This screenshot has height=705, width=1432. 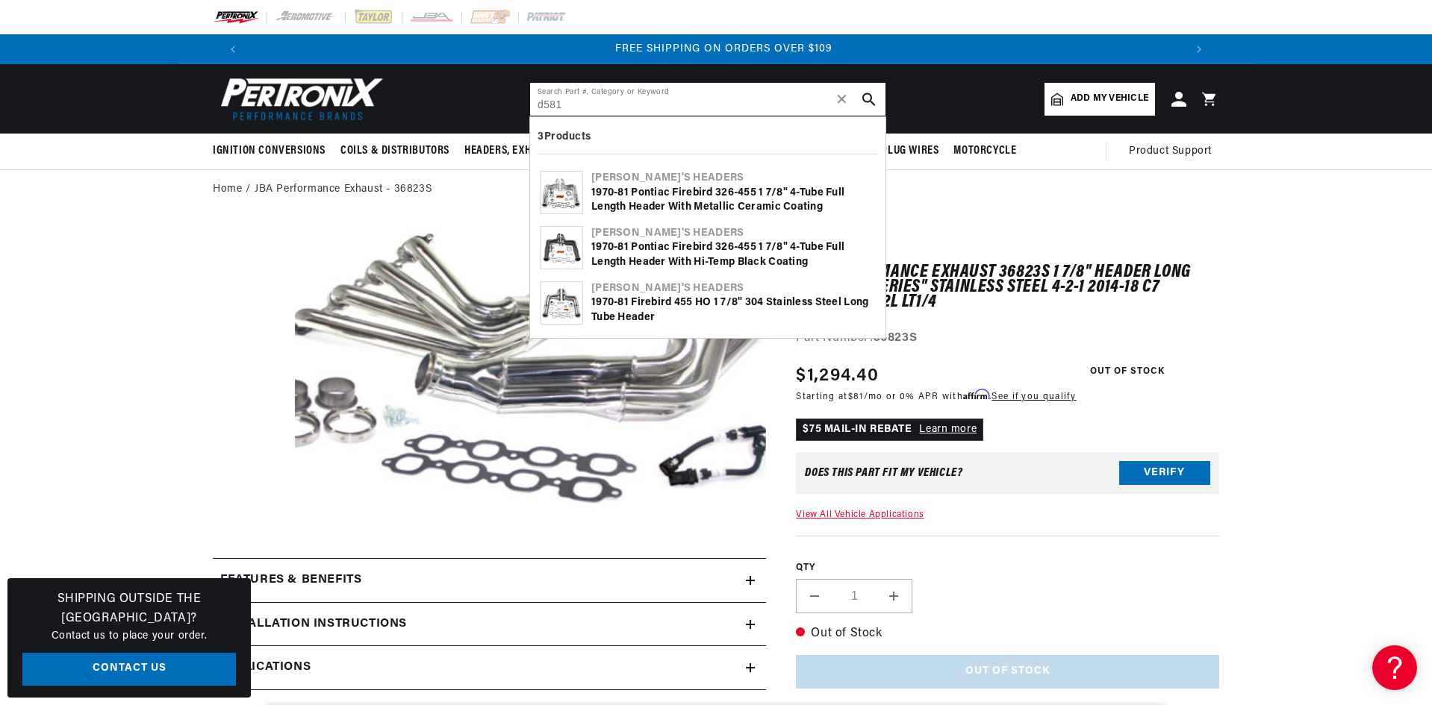 I want to click on p: Starting at /mo or 0% APR with ., so click(x=935, y=396).